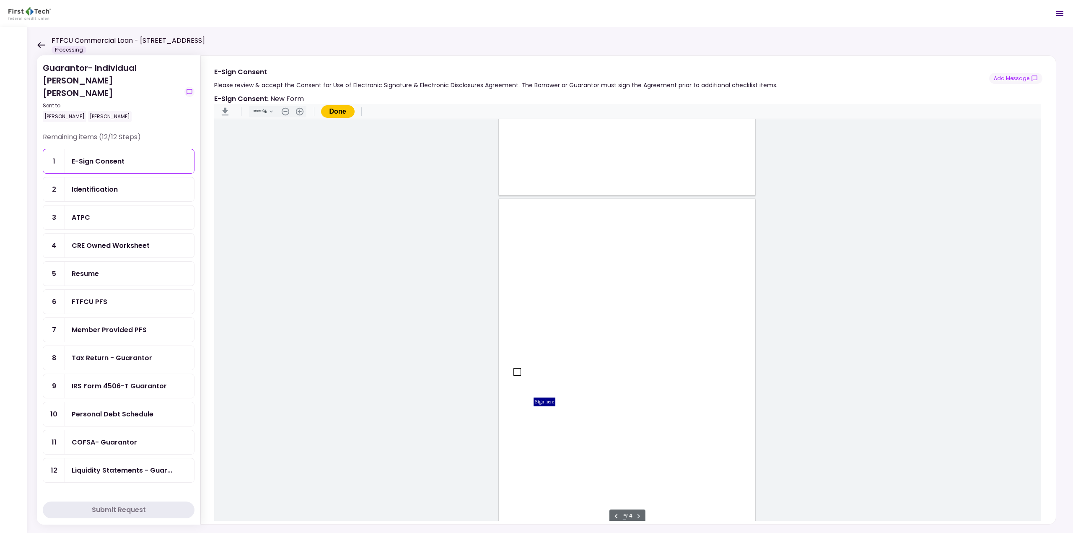 Image resolution: width=1073 pixels, height=533 pixels. What do you see at coordinates (112, 414) in the screenshot?
I see `div: Personal Debt Schedule` at bounding box center [112, 414].